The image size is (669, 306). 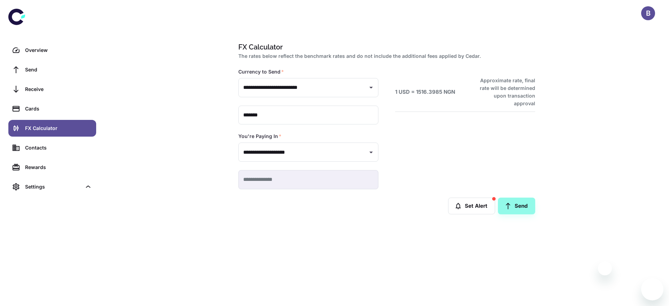 I want to click on label: Currency to Send, so click(x=261, y=72).